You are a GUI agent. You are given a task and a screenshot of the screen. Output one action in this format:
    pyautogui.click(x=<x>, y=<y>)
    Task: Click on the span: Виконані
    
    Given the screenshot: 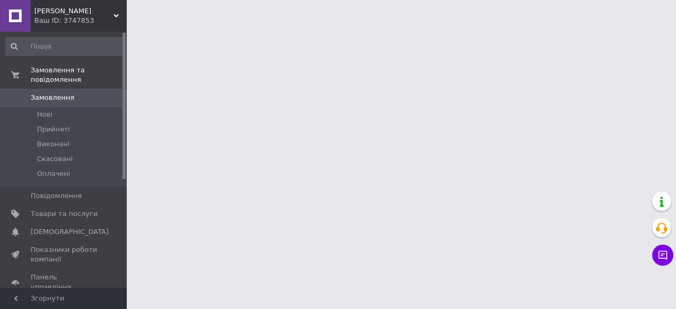 What is the action you would take?
    pyautogui.click(x=53, y=144)
    